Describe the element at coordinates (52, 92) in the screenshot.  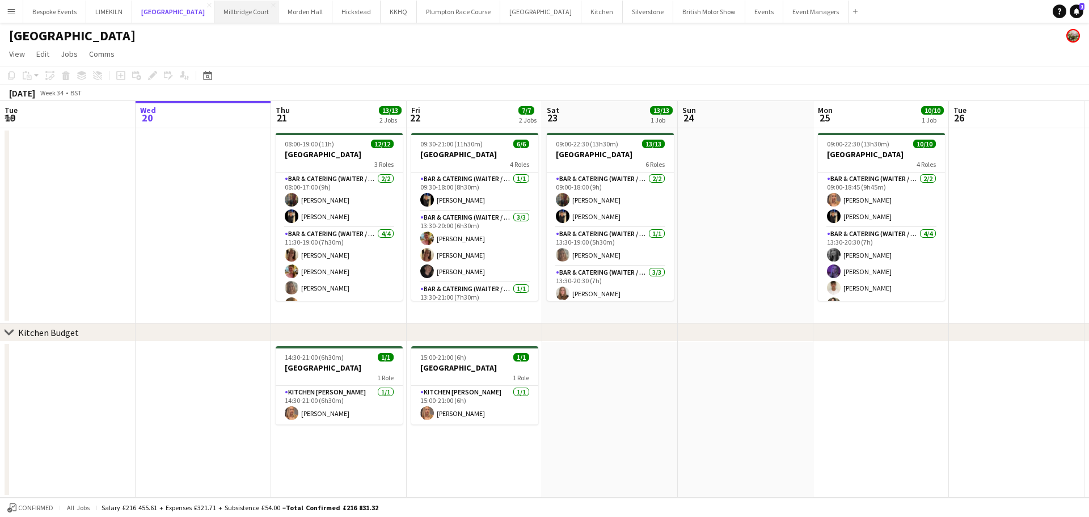
I see `span: Week 34` at that location.